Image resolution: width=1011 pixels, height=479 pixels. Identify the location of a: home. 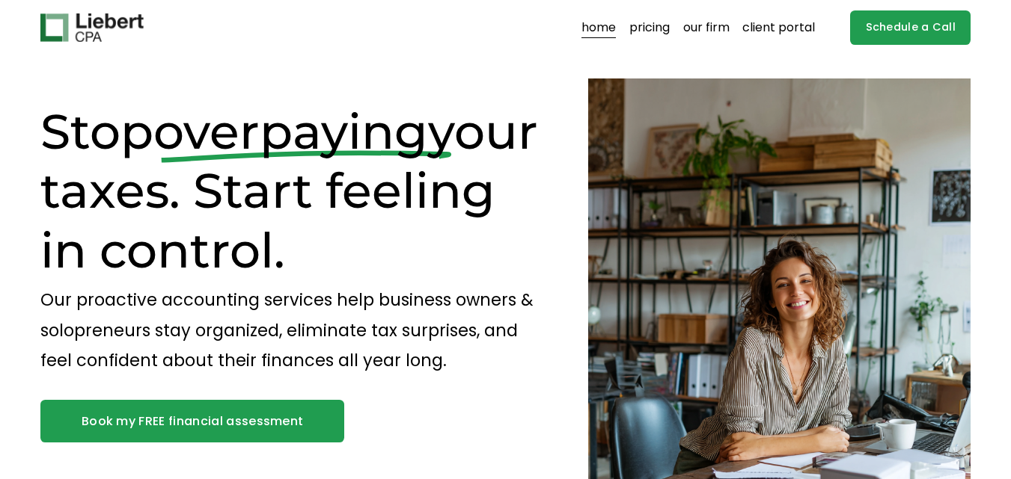
(598, 28).